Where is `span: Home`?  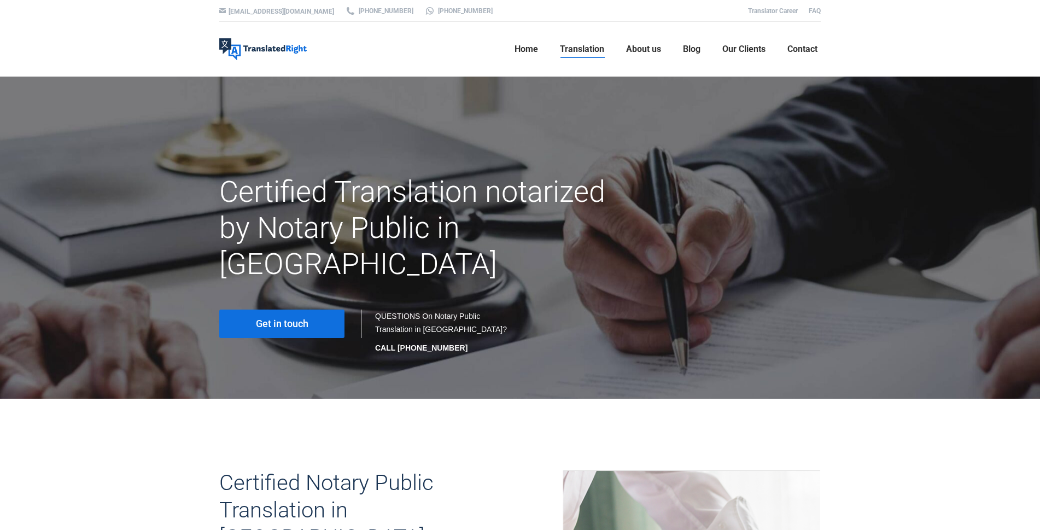 span: Home is located at coordinates (526, 49).